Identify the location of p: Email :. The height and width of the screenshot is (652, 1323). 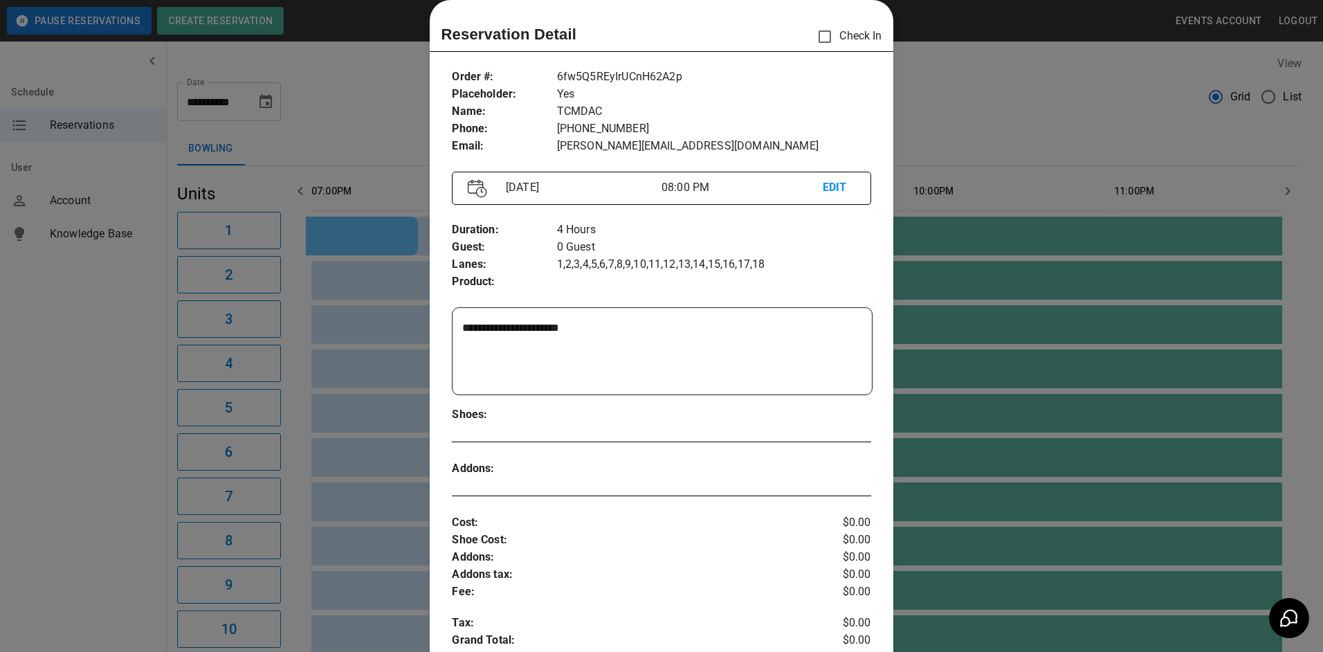
(504, 146).